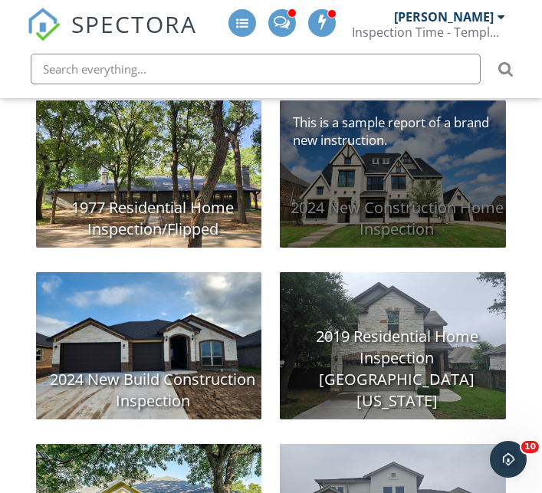 Image resolution: width=542 pixels, height=493 pixels. What do you see at coordinates (44, 25) in the screenshot?
I see `img: The Best Home Inspection Software - Spectora` at bounding box center [44, 25].